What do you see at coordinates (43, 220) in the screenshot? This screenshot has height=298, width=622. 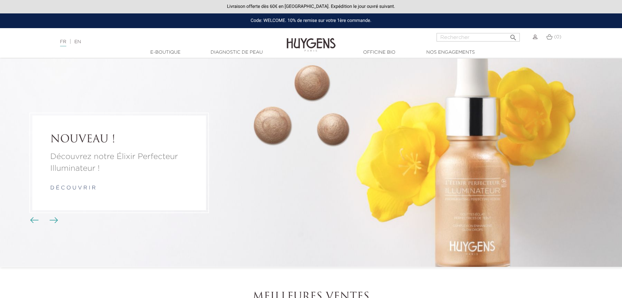 I see `div: Boutons du carrousel` at bounding box center [43, 220].